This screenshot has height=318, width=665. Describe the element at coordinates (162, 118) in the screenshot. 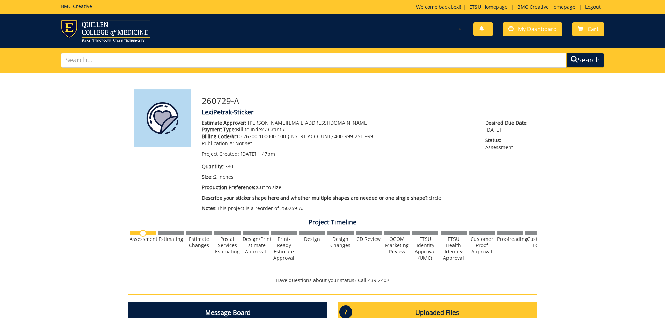

I see `img: Product featured image` at that location.